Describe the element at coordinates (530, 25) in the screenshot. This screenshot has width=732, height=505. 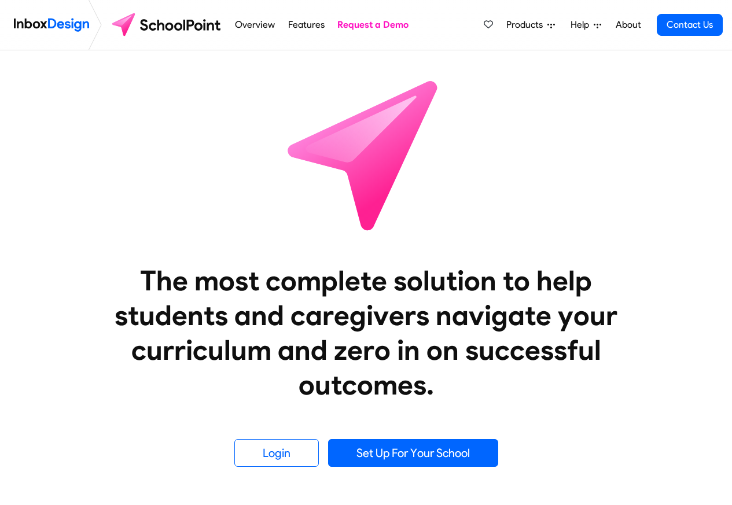
I see `a: Products` at that location.